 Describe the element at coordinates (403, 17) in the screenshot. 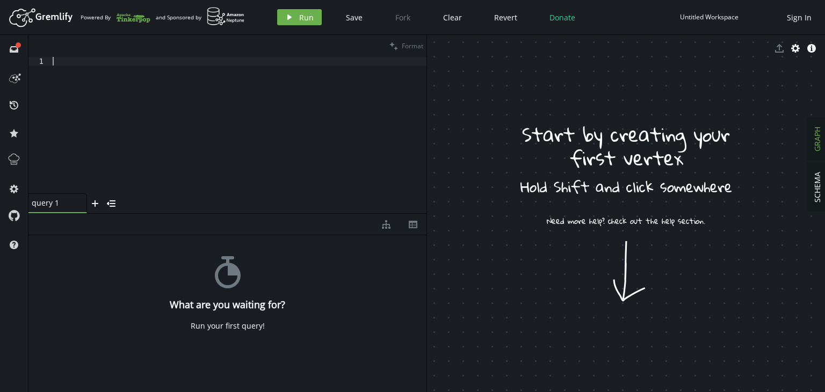

I see `span: Fork` at that location.